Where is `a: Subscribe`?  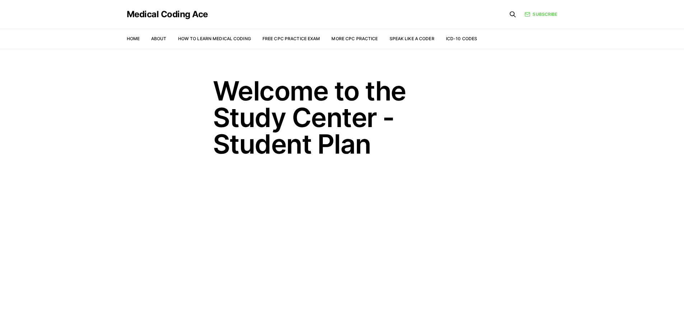 a: Subscribe is located at coordinates (541, 14).